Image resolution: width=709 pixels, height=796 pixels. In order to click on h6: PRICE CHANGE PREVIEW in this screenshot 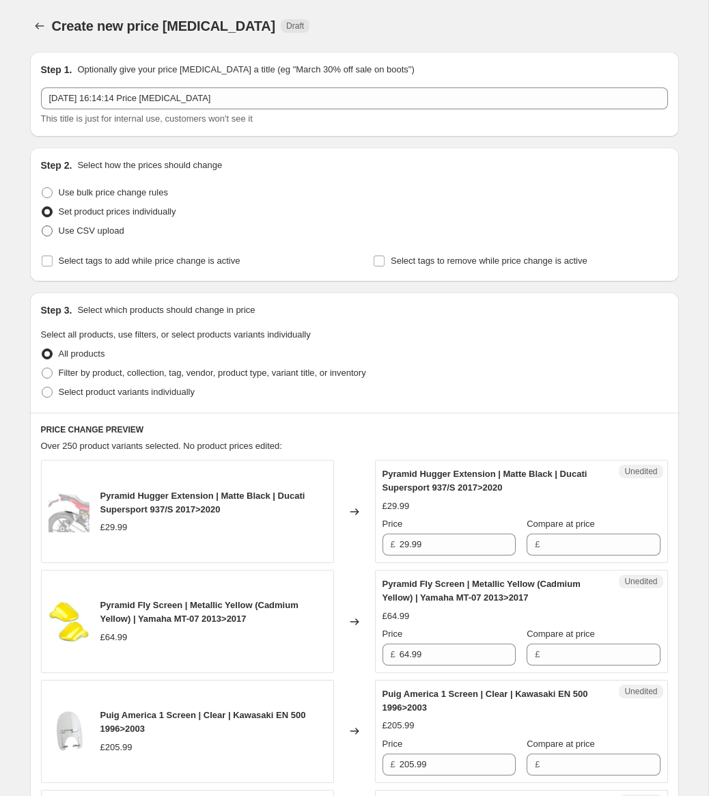, I will do `click(355, 430)`.